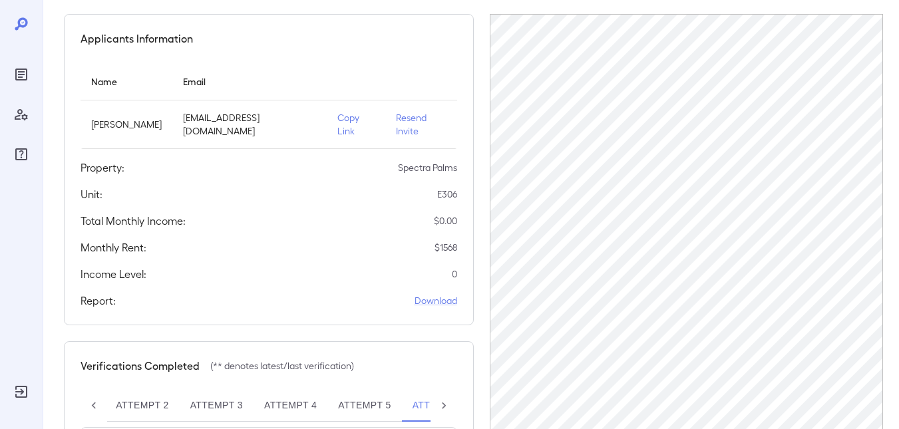 The height and width of the screenshot is (429, 899). Describe the element at coordinates (102, 168) in the screenshot. I see `h5: Property:` at that location.